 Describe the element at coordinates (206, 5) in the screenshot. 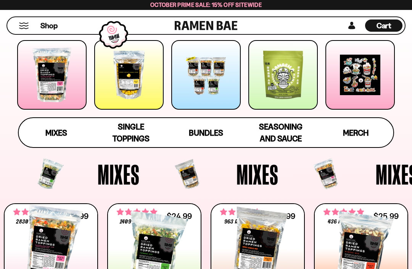

I see `span: October Prime Sale: 15% off Sitewide` at that location.